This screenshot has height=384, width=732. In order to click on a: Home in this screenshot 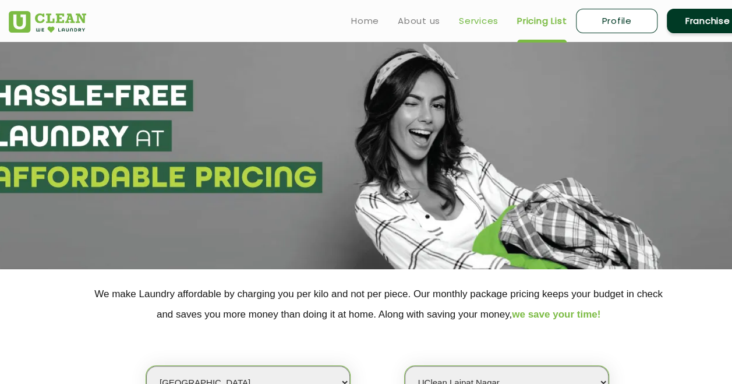, I will do `click(365, 21)`.